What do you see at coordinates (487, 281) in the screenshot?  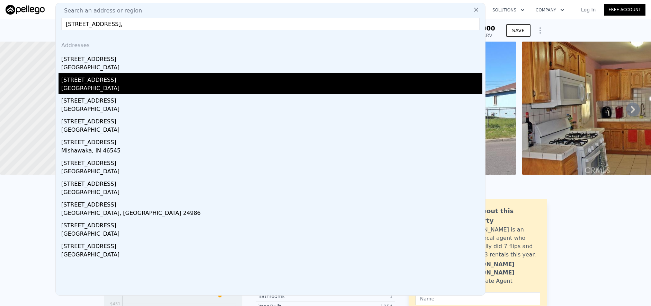 I see `div: Real Estate Agent` at bounding box center [487, 281].